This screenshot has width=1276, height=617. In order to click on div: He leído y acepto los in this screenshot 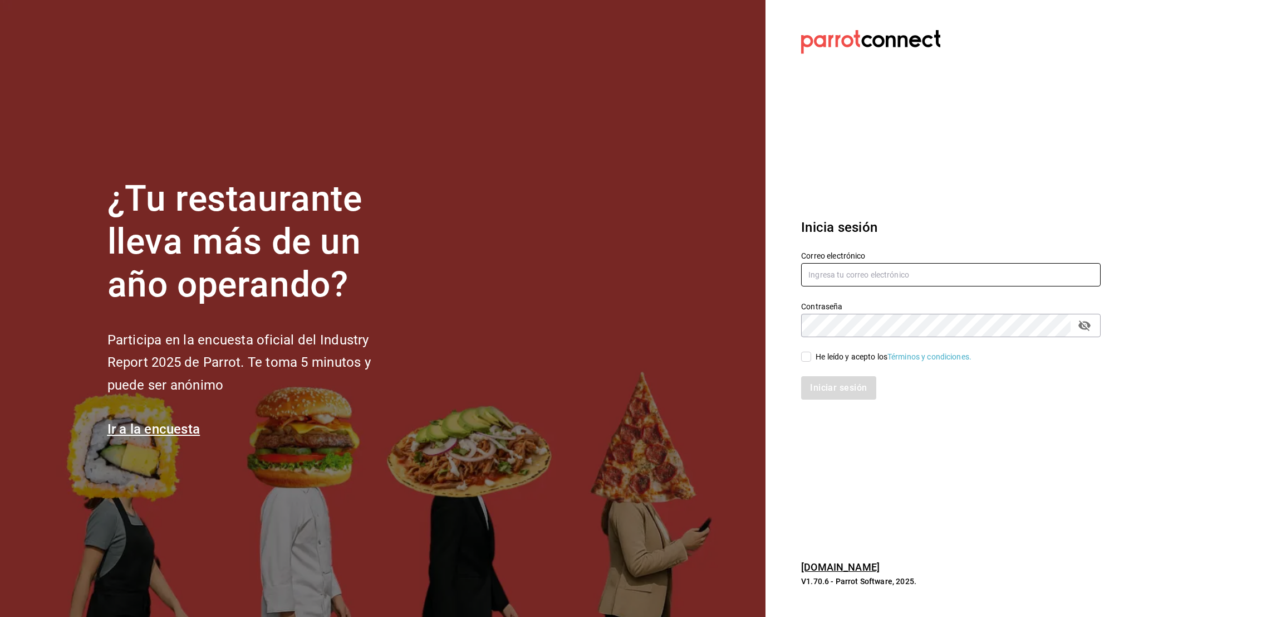, I will do `click(894, 356)`.